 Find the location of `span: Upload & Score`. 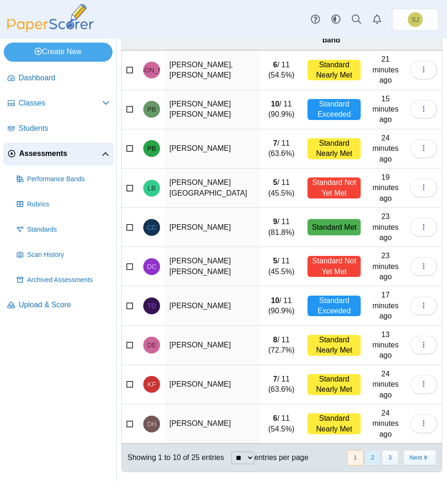

span: Upload & Score is located at coordinates (64, 305).